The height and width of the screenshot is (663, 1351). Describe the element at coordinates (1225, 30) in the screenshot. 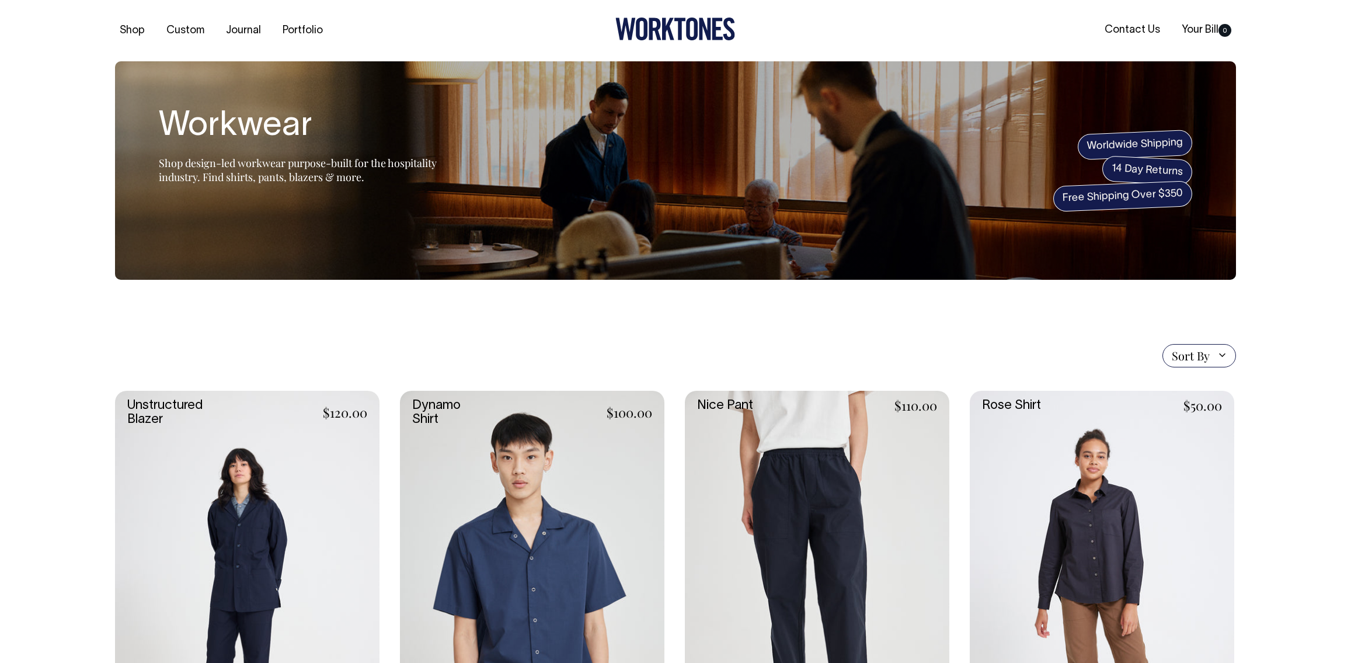

I see `span: 0` at that location.